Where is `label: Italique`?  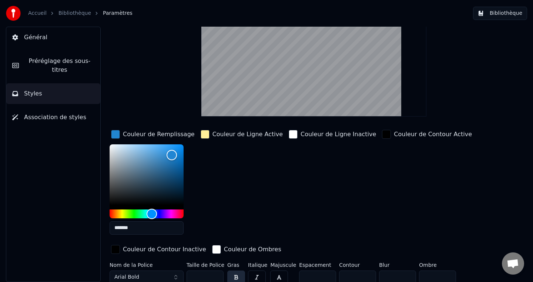 label: Italique is located at coordinates (258, 265).